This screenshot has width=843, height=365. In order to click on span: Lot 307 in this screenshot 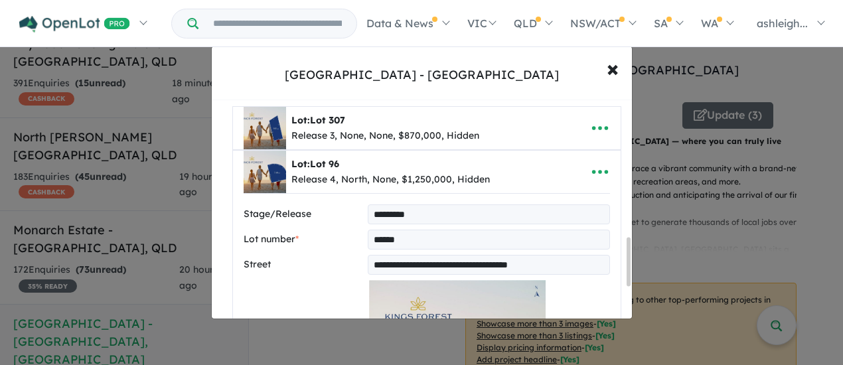, I will do `click(327, 120)`.